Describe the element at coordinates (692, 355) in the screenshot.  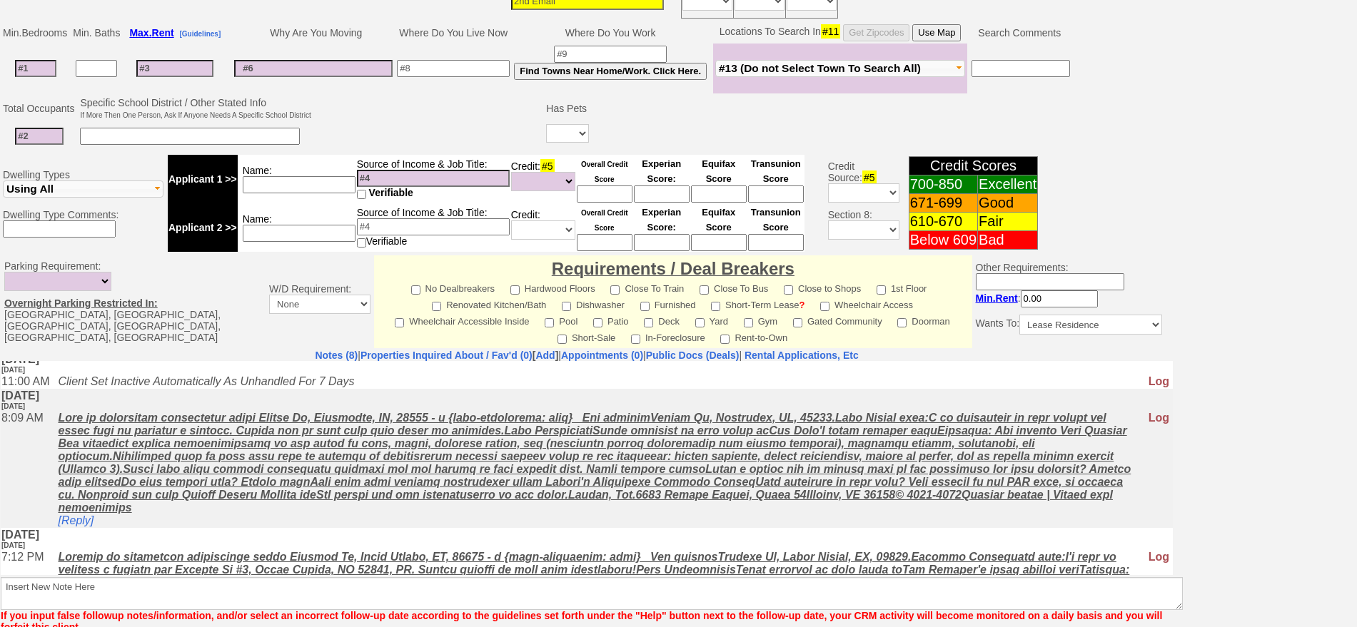
I see `a: Public Docs (Deals)` at that location.